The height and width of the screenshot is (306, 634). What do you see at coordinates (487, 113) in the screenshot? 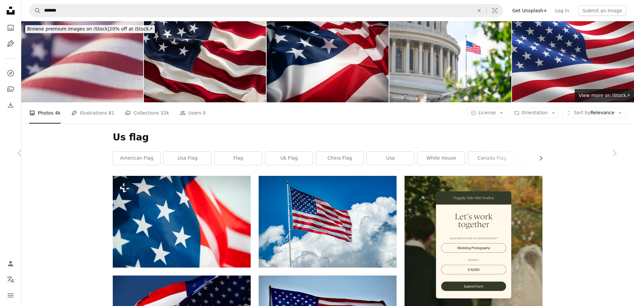
I see `button: License` at bounding box center [487, 113].